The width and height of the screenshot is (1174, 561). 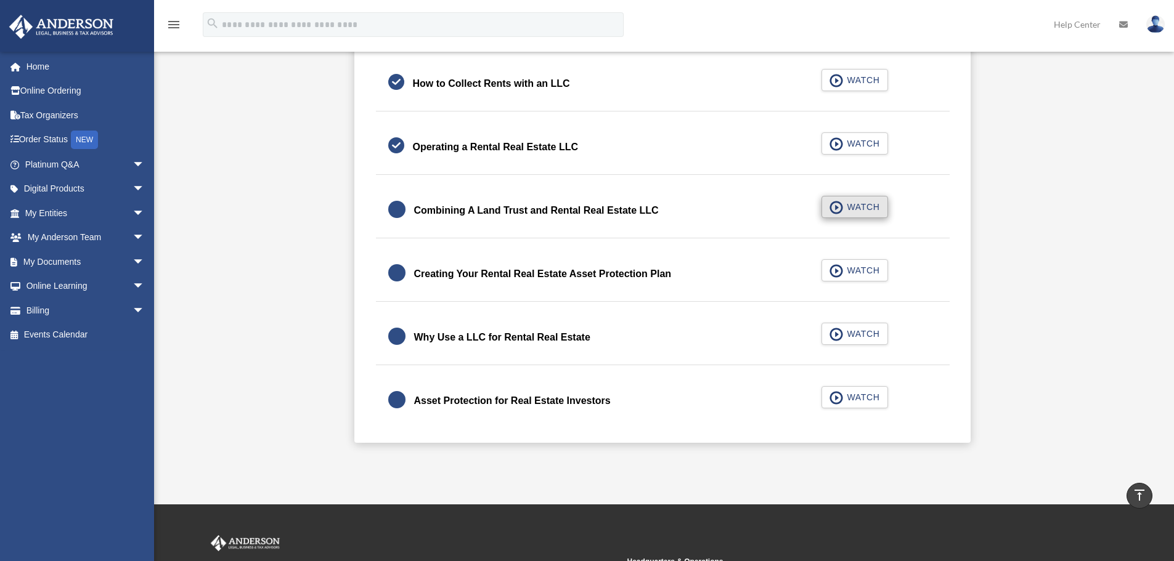 What do you see at coordinates (174, 26) in the screenshot?
I see `a: menu` at bounding box center [174, 26].